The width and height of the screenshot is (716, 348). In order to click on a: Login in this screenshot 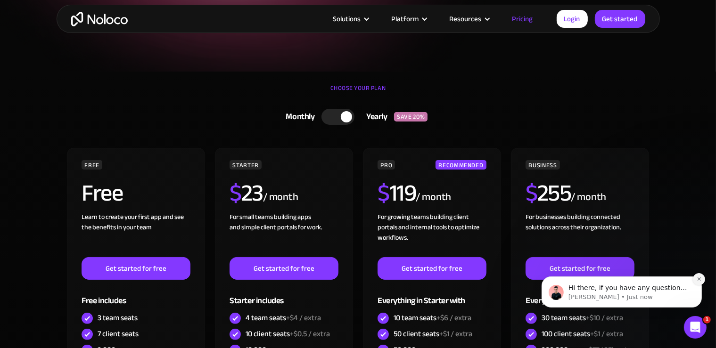, I will do `click(572, 19)`.